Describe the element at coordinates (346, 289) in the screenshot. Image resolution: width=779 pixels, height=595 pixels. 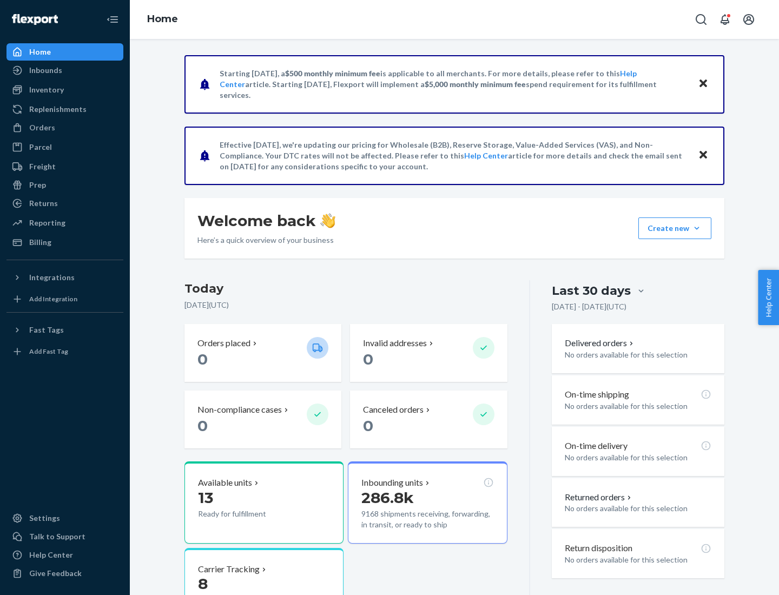
I see `h3: Today` at that location.